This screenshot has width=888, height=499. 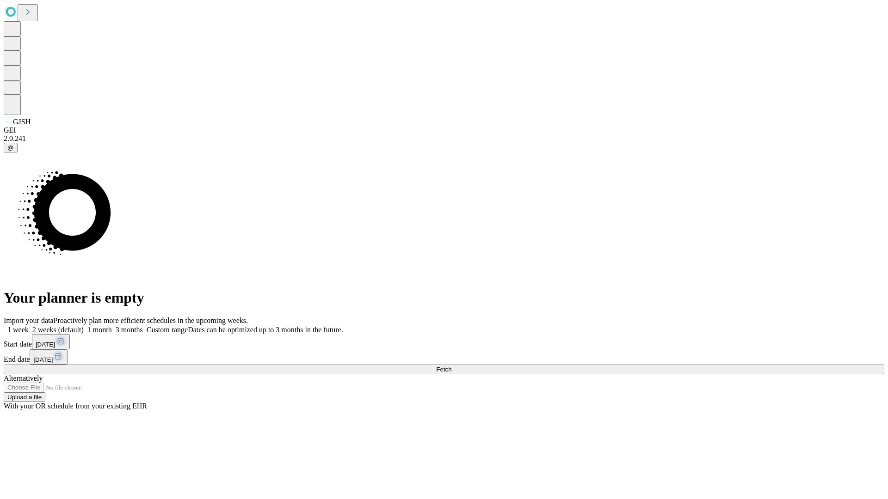 What do you see at coordinates (151, 320) in the screenshot?
I see `span: Proactively plan more efficient schedules in the upcoming weeks.` at bounding box center [151, 320].